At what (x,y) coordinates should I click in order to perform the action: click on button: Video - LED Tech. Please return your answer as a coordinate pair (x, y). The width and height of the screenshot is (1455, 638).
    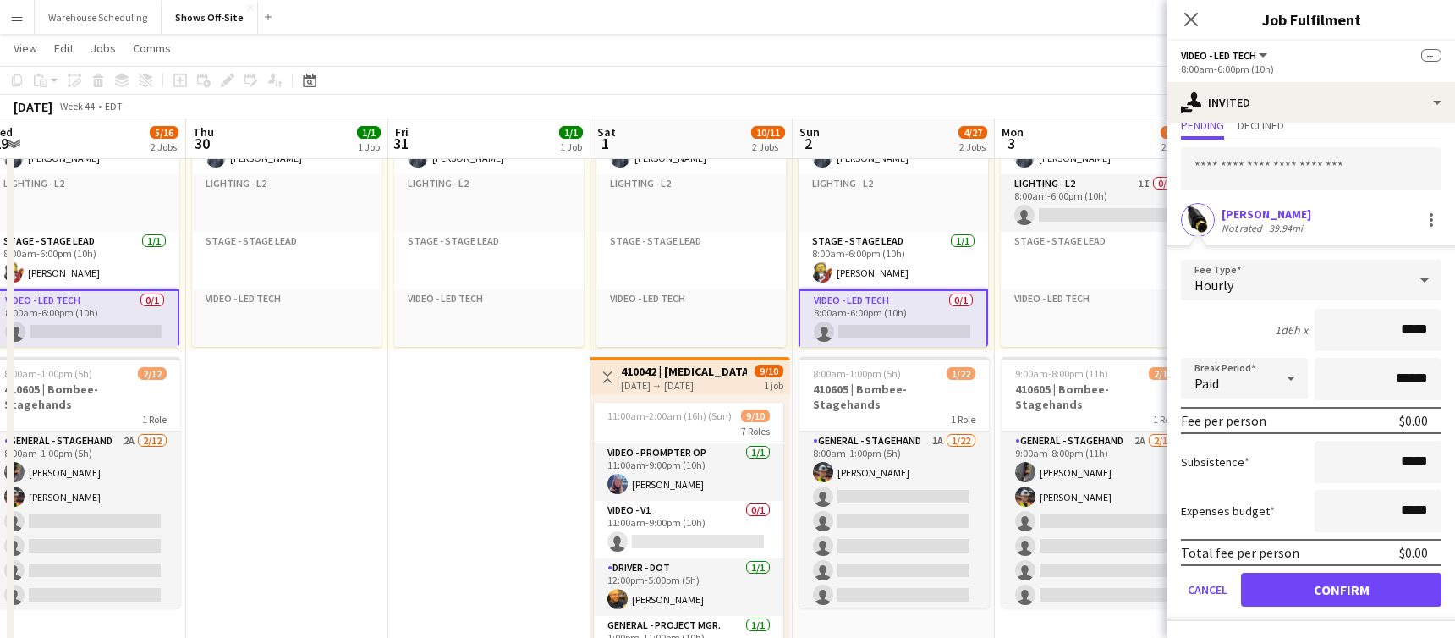
    Looking at the image, I should click on (1225, 55).